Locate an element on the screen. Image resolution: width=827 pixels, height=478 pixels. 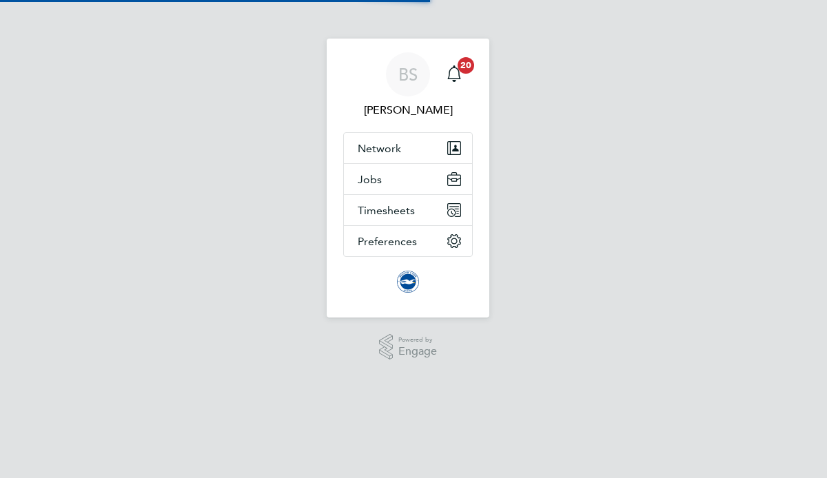
button: Preferences is located at coordinates (408, 241).